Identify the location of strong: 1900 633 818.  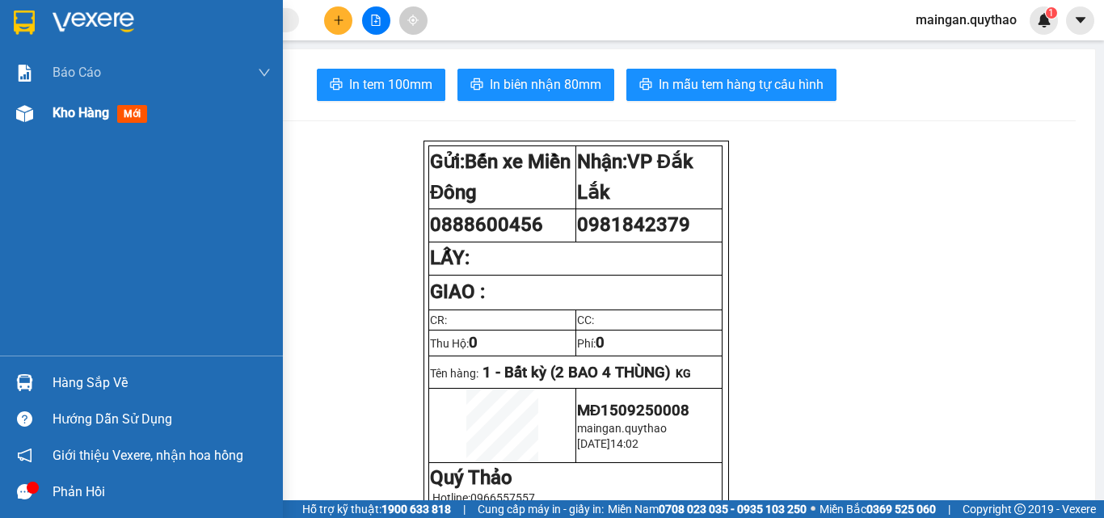
(416, 509).